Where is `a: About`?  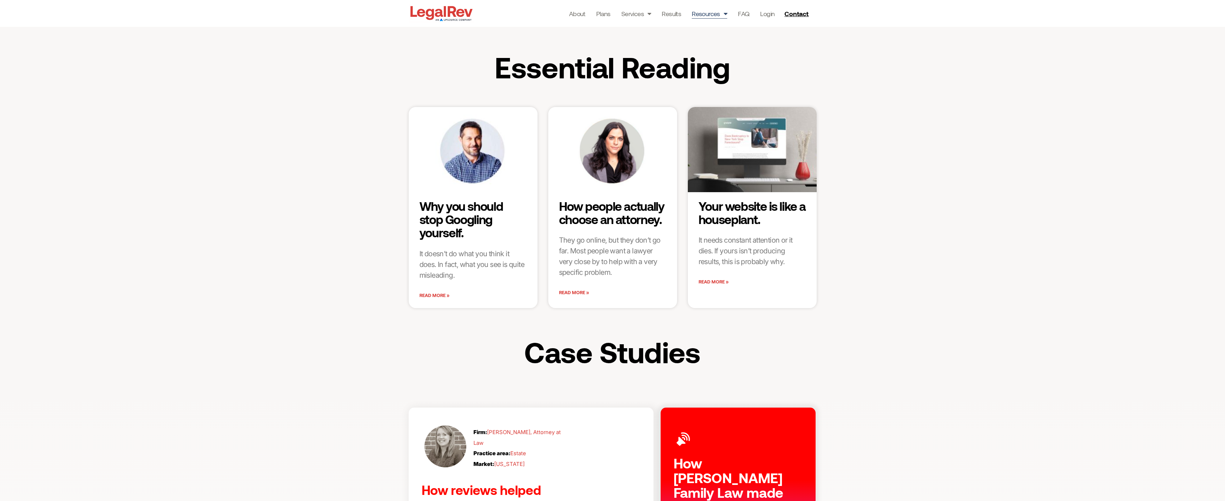
a: About is located at coordinates (577, 14).